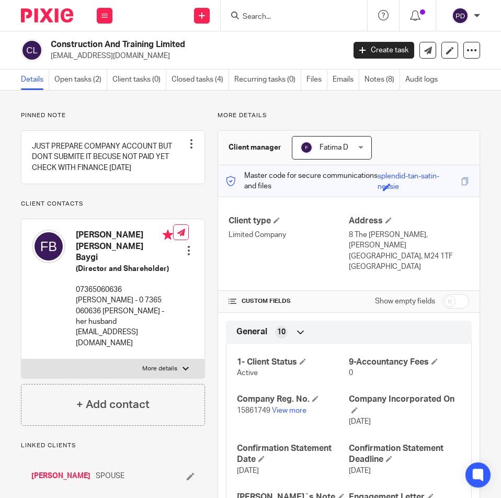 The image size is (501, 498). Describe the element at coordinates (424, 80) in the screenshot. I see `a: Audit logs` at that location.